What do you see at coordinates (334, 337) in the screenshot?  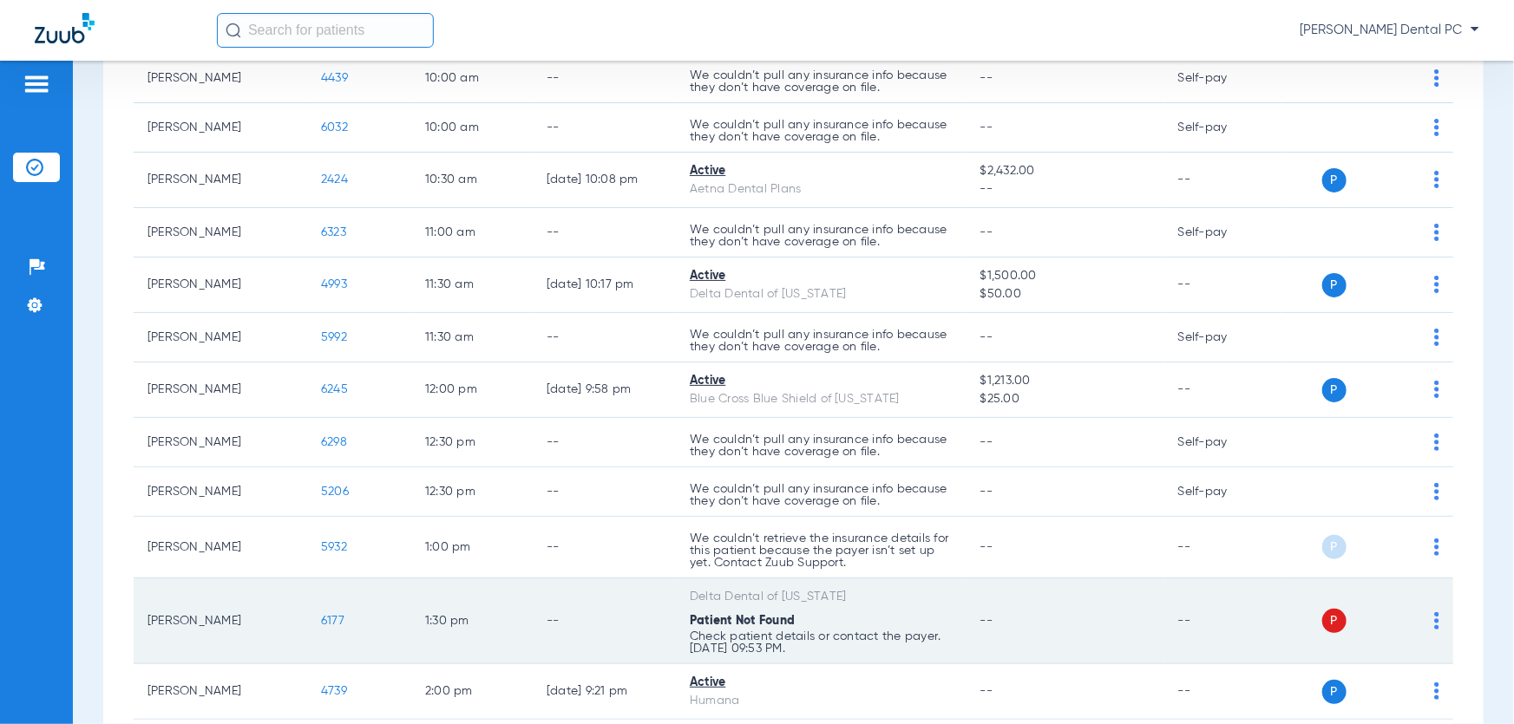 I see `span: 5992` at bounding box center [334, 337].